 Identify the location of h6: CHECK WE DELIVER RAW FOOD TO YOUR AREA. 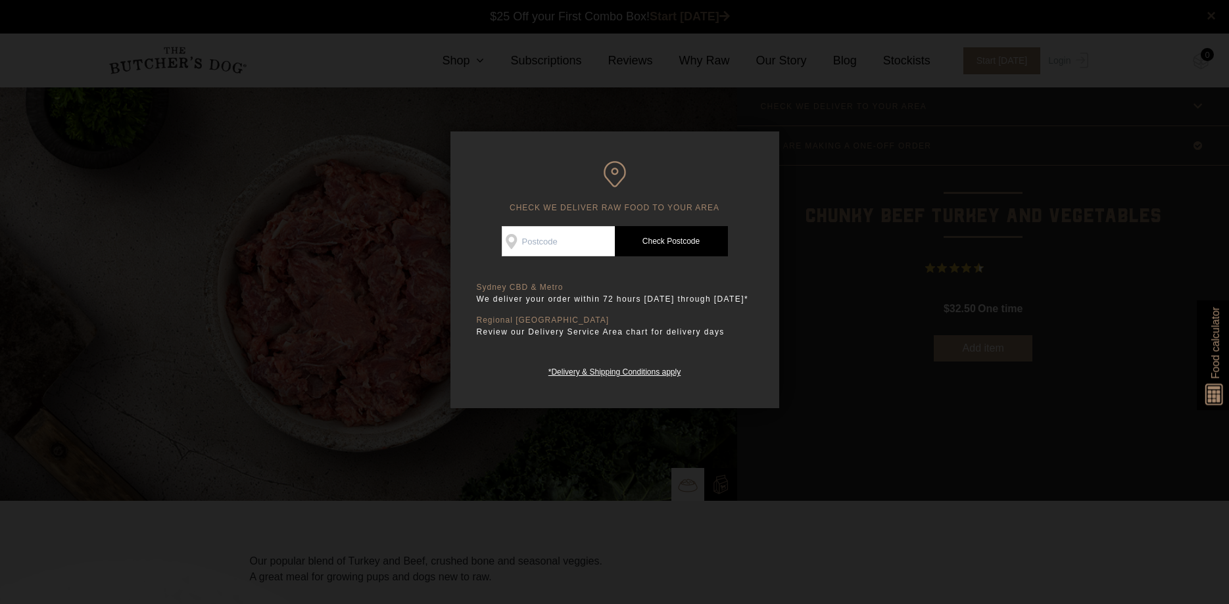
(615, 187).